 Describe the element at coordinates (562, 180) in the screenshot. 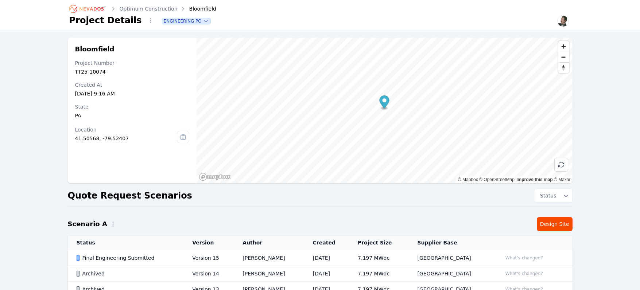

I see `a: Maxar` at that location.